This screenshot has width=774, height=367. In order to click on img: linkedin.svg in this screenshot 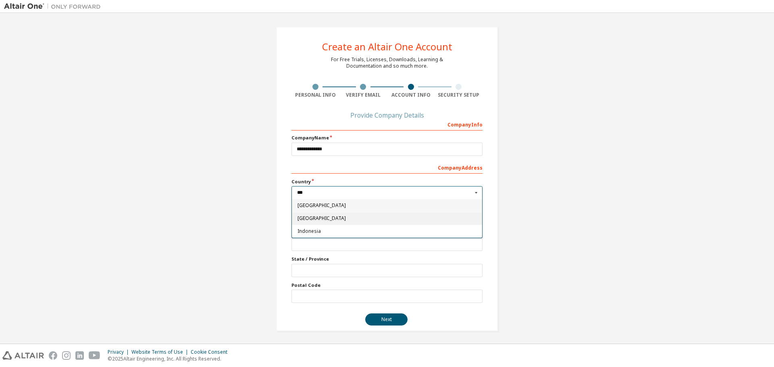, I will do `click(79, 355)`.